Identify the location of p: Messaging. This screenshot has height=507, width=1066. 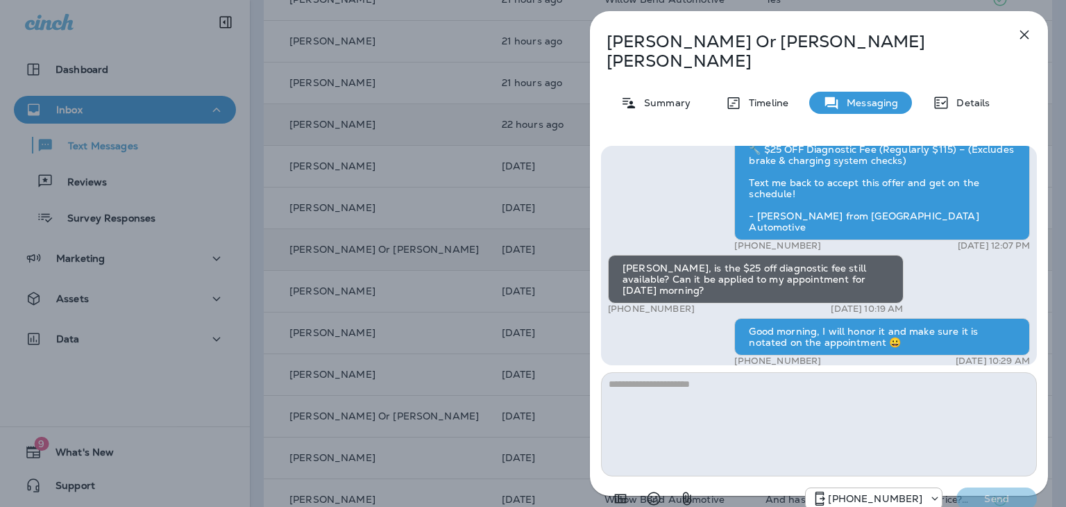
(869, 103).